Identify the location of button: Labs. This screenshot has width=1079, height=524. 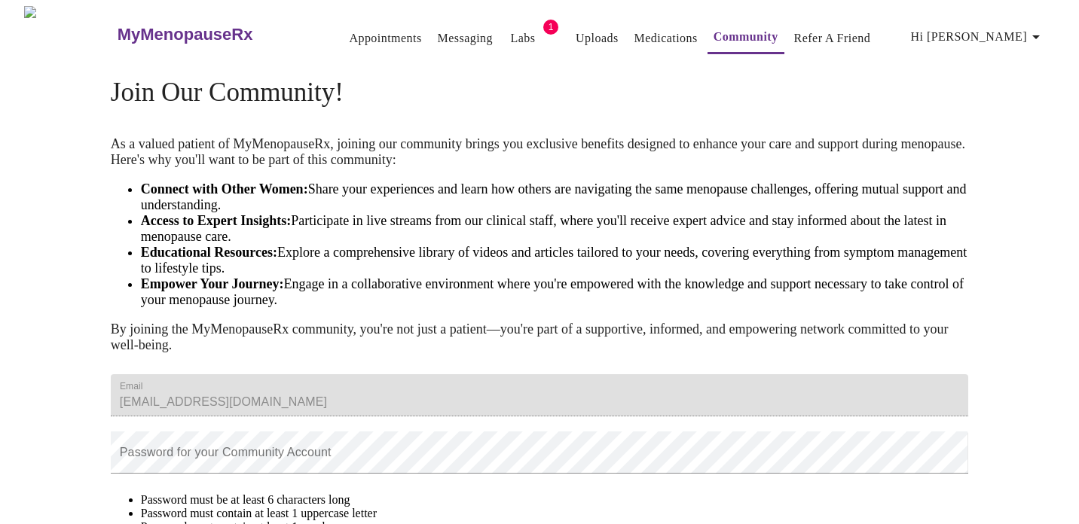
(523, 38).